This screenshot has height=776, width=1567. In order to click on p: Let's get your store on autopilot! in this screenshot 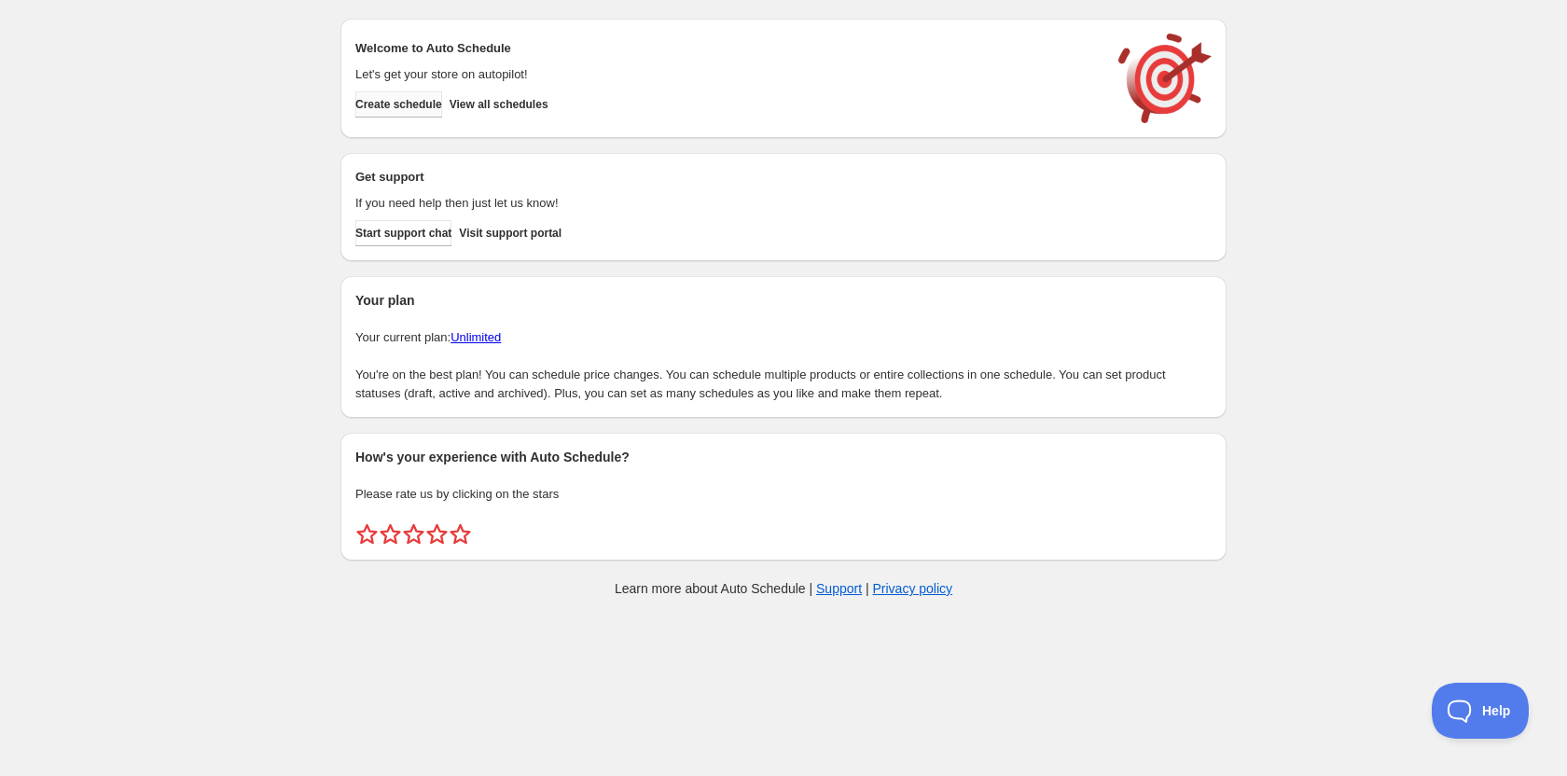, I will do `click(728, 75)`.